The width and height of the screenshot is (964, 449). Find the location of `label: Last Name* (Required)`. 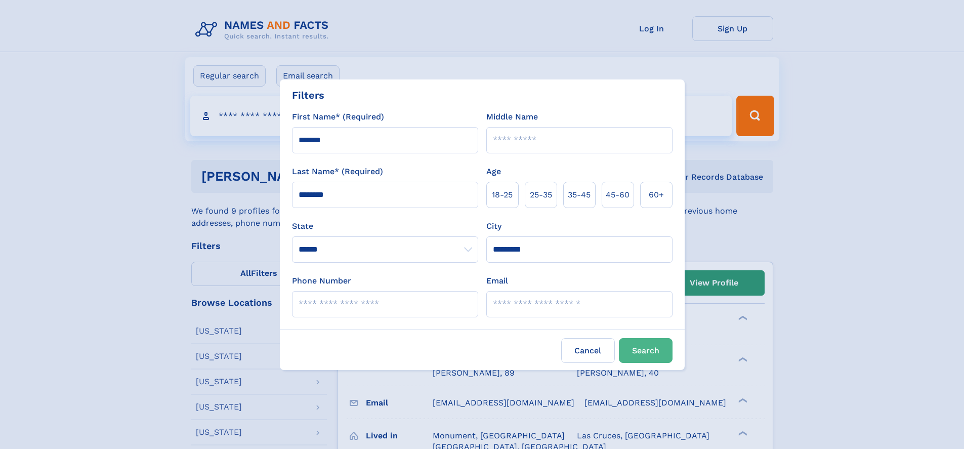

label: Last Name* (Required) is located at coordinates (338, 172).